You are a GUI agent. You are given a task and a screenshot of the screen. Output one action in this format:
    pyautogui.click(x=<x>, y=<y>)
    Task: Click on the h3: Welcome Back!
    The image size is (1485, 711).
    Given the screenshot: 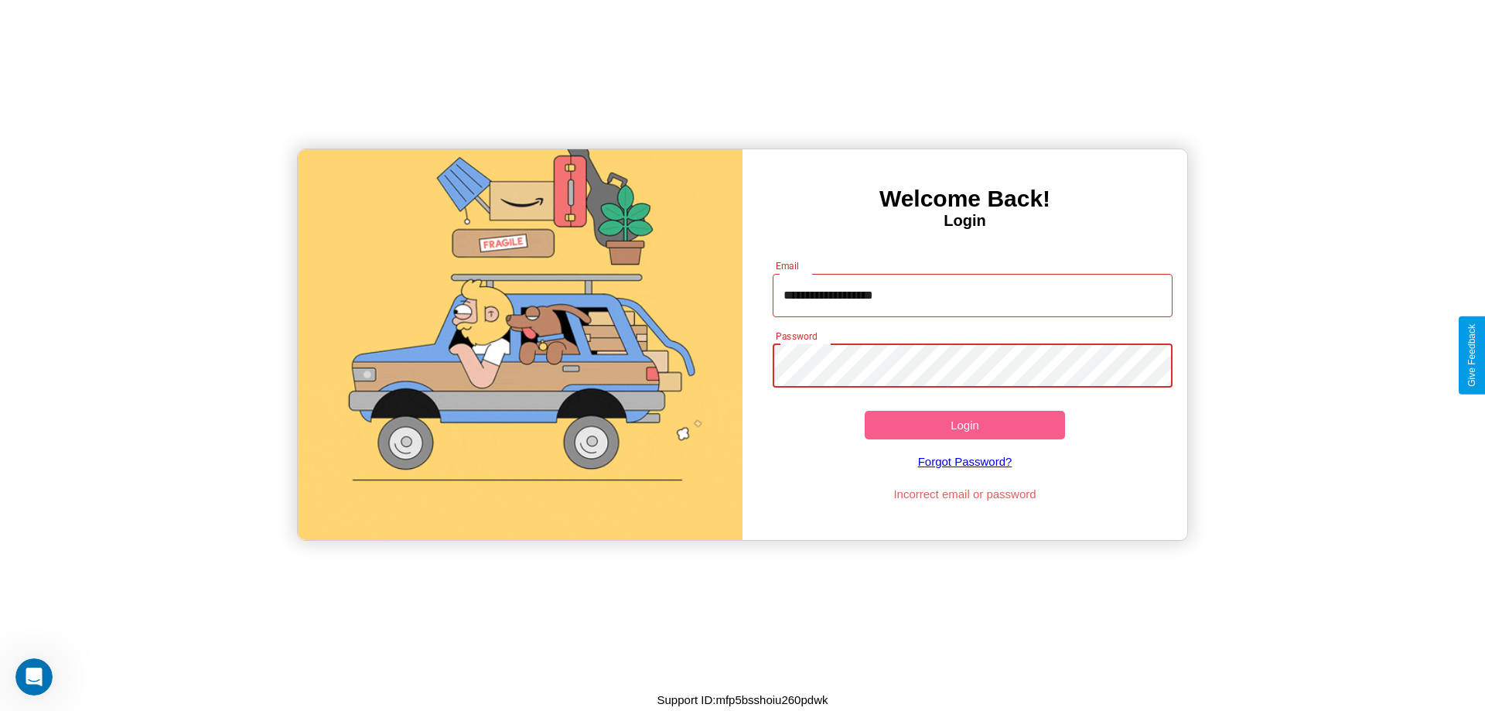 What is the action you would take?
    pyautogui.click(x=965, y=199)
    